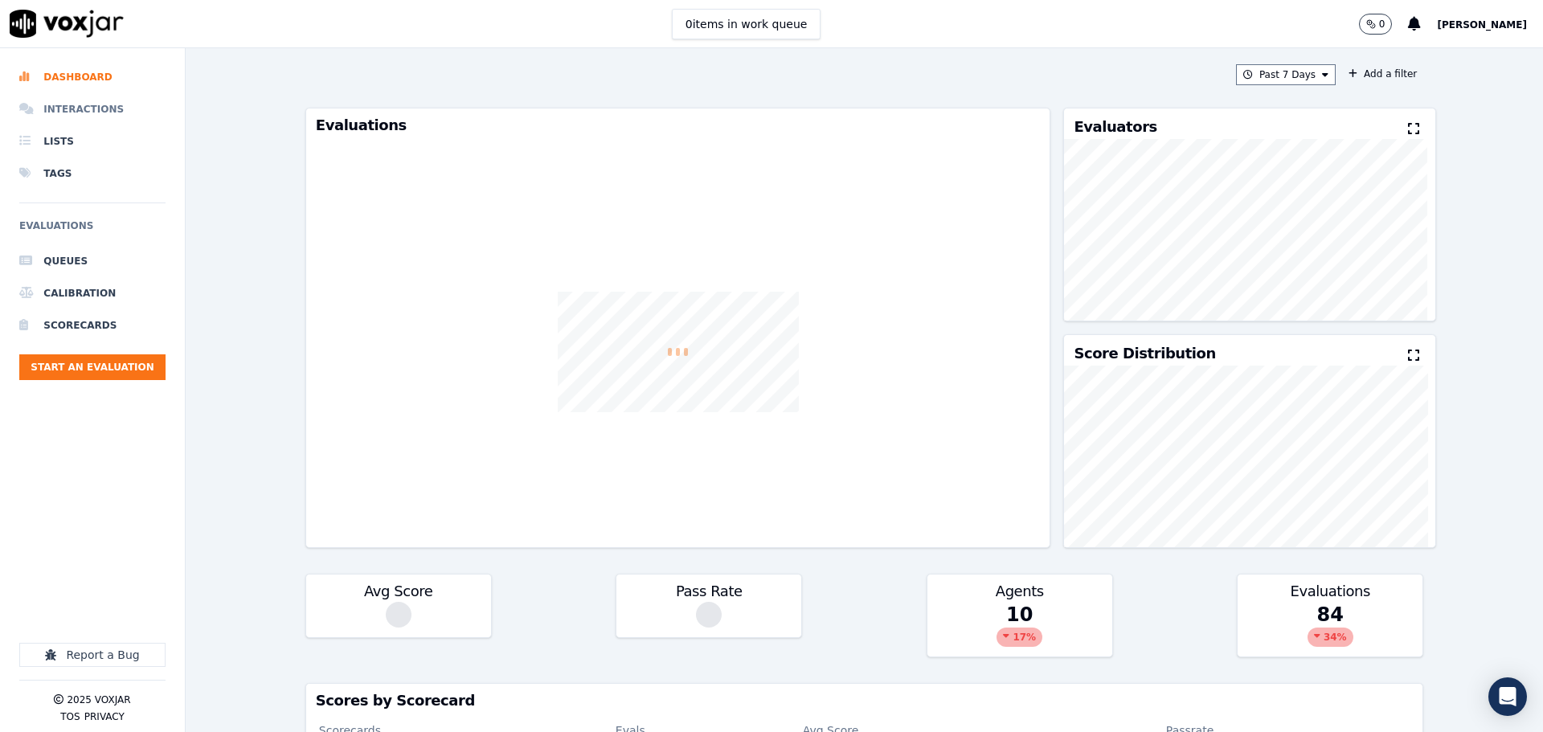 This screenshot has height=732, width=1543. Describe the element at coordinates (92, 261) in the screenshot. I see `a: Queues` at that location.